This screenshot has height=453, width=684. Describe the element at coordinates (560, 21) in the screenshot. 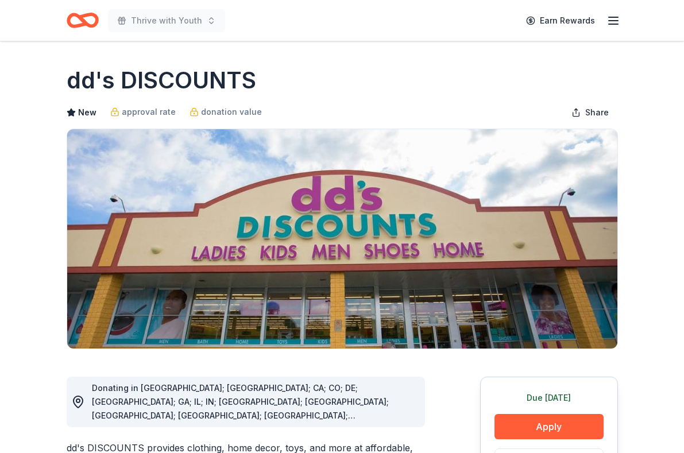

I see `a: Earn Rewards` at that location.